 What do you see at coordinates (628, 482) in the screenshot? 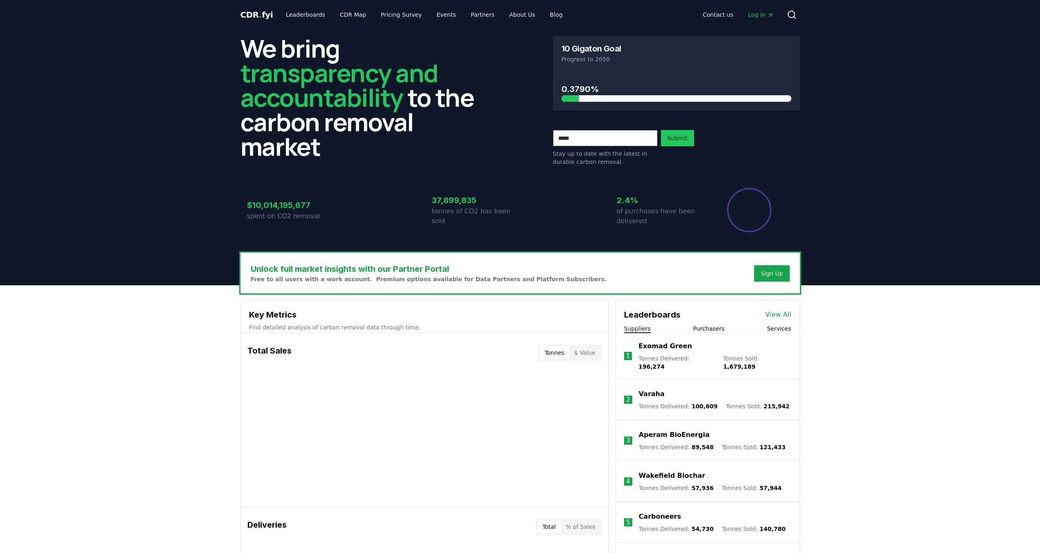
I see `p: 4` at bounding box center [628, 482].